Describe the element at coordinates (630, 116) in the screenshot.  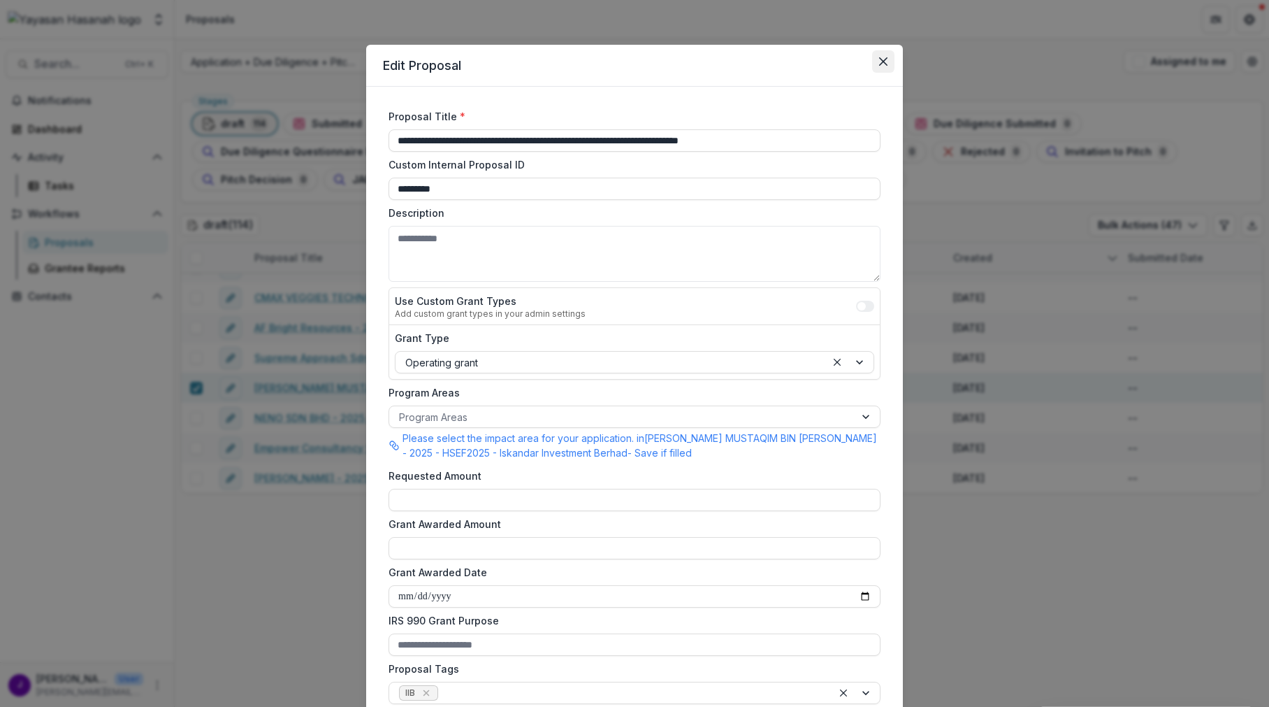
I see `label: Proposal Title` at that location.